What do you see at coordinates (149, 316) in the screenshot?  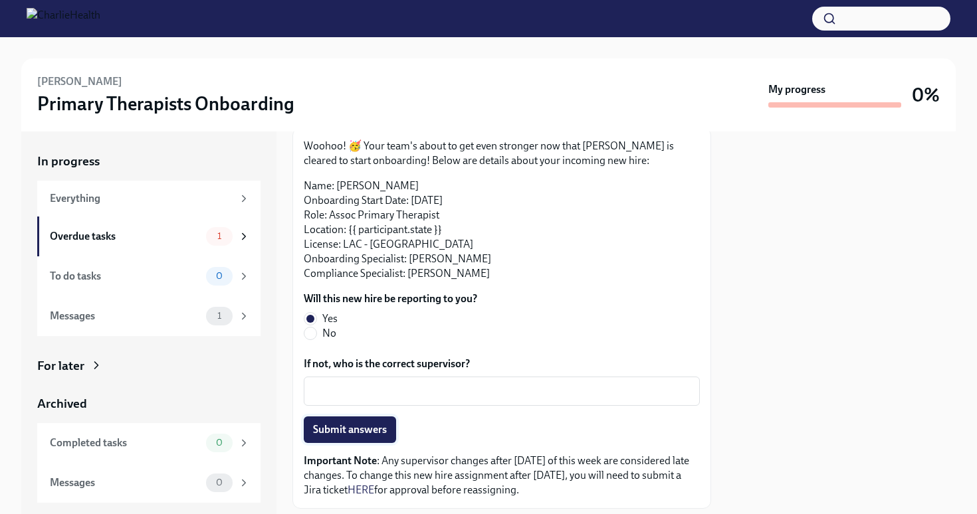 I see `a: Messages1` at bounding box center [149, 316].